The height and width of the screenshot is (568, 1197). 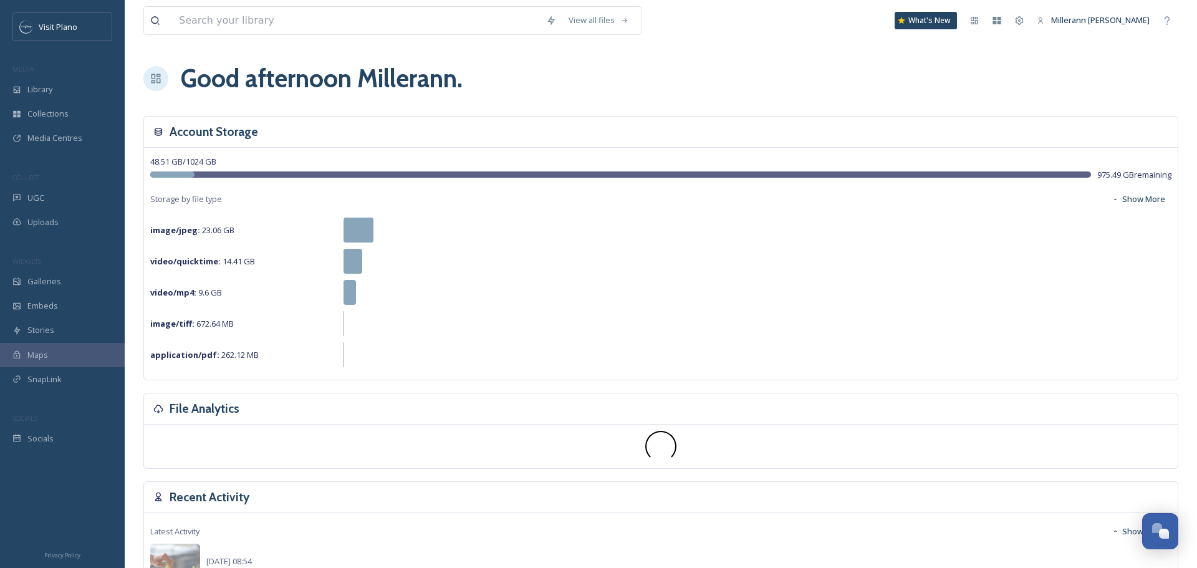 I want to click on span: 23.06 GB, so click(x=192, y=230).